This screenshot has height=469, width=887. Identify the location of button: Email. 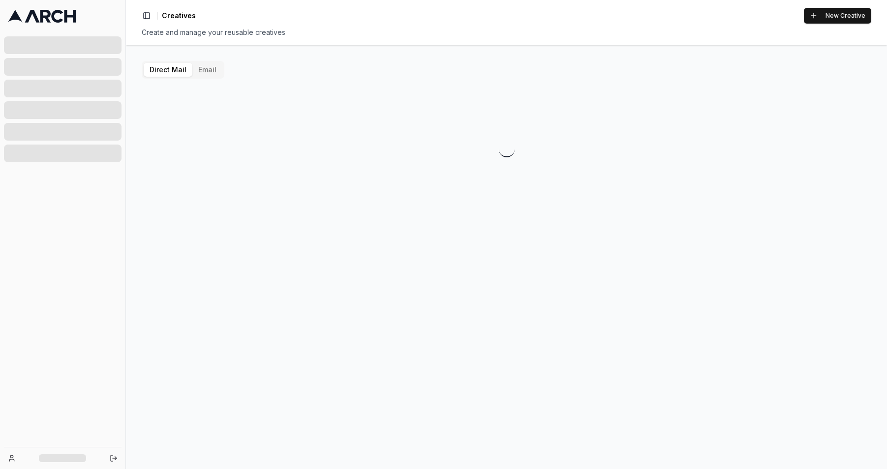
(207, 70).